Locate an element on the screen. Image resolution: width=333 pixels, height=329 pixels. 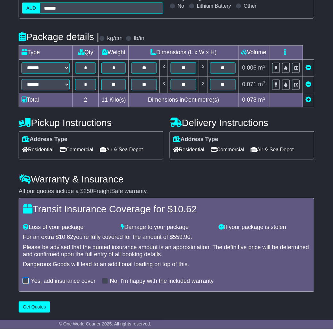
label: lb/in is located at coordinates (139, 39).